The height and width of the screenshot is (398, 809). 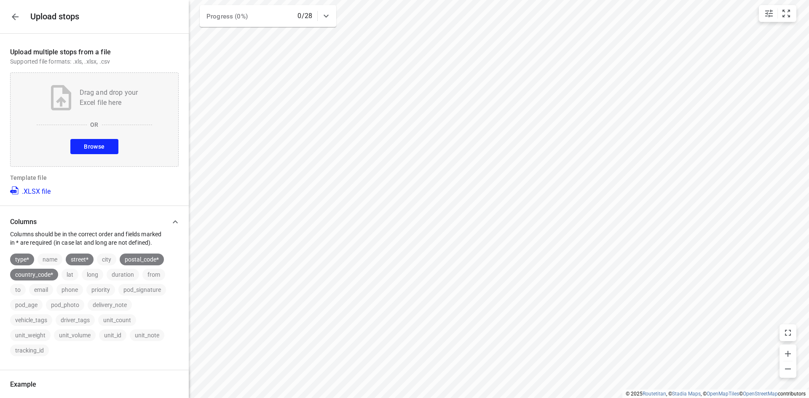 What do you see at coordinates (101, 290) in the screenshot?
I see `span: priority` at bounding box center [101, 290].